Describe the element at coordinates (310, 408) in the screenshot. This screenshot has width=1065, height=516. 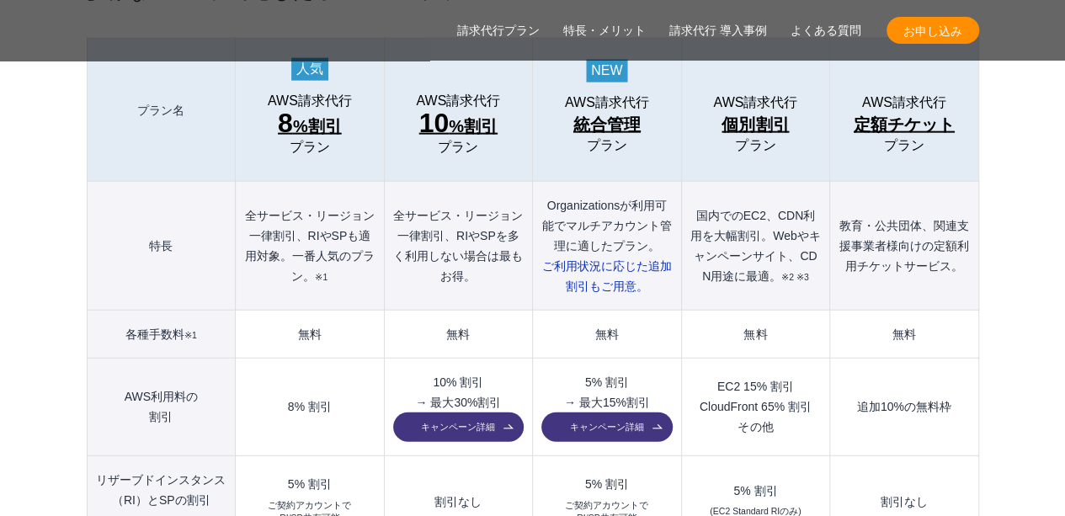
I see `td: 8% 割引` at that location.